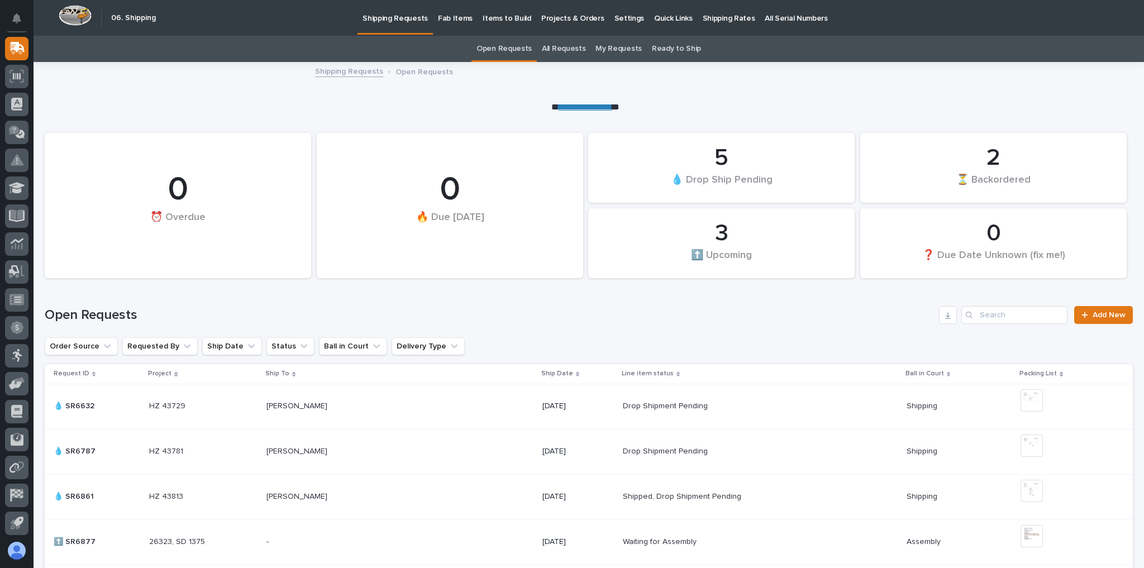 The image size is (1144, 568). I want to click on p: Ball in Court, so click(924, 374).